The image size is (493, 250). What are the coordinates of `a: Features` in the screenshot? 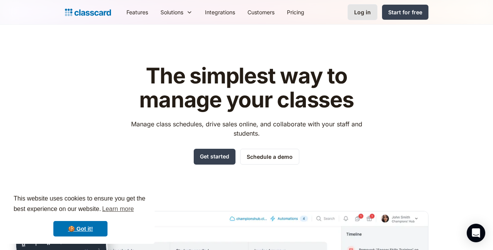 It's located at (137, 12).